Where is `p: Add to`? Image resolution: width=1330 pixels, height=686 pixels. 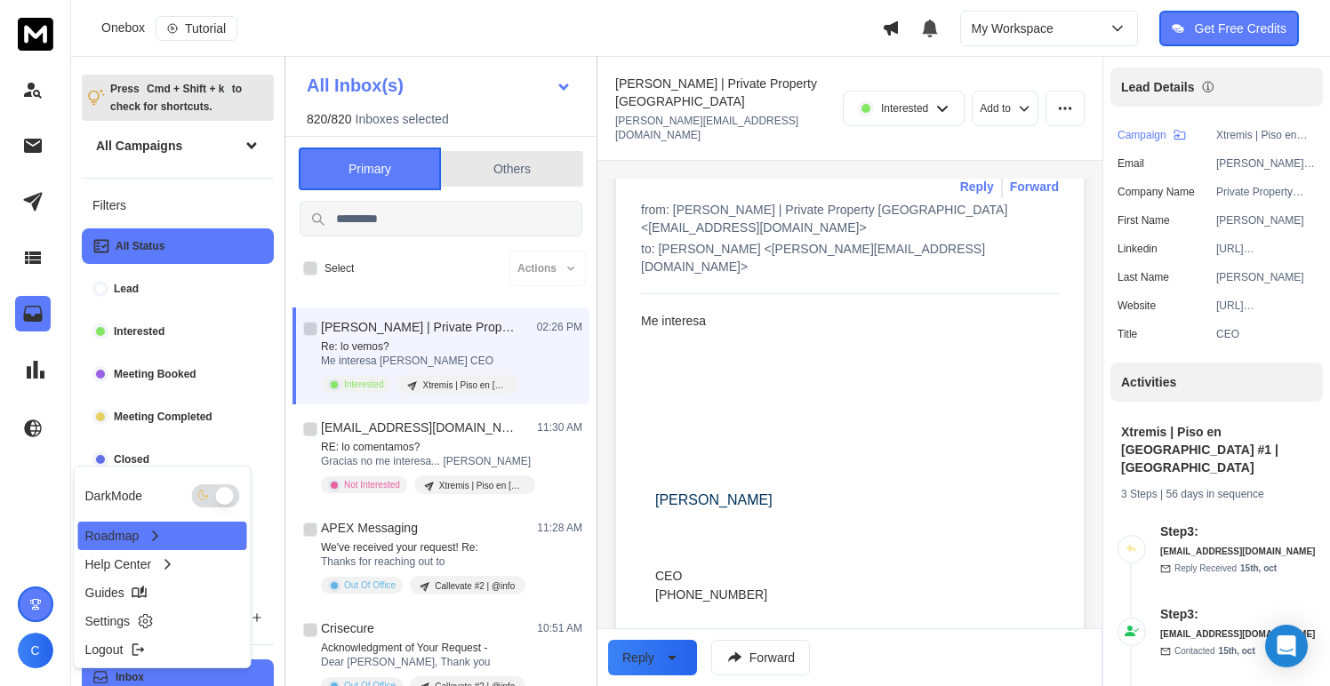
p: Add to is located at coordinates (995, 108).